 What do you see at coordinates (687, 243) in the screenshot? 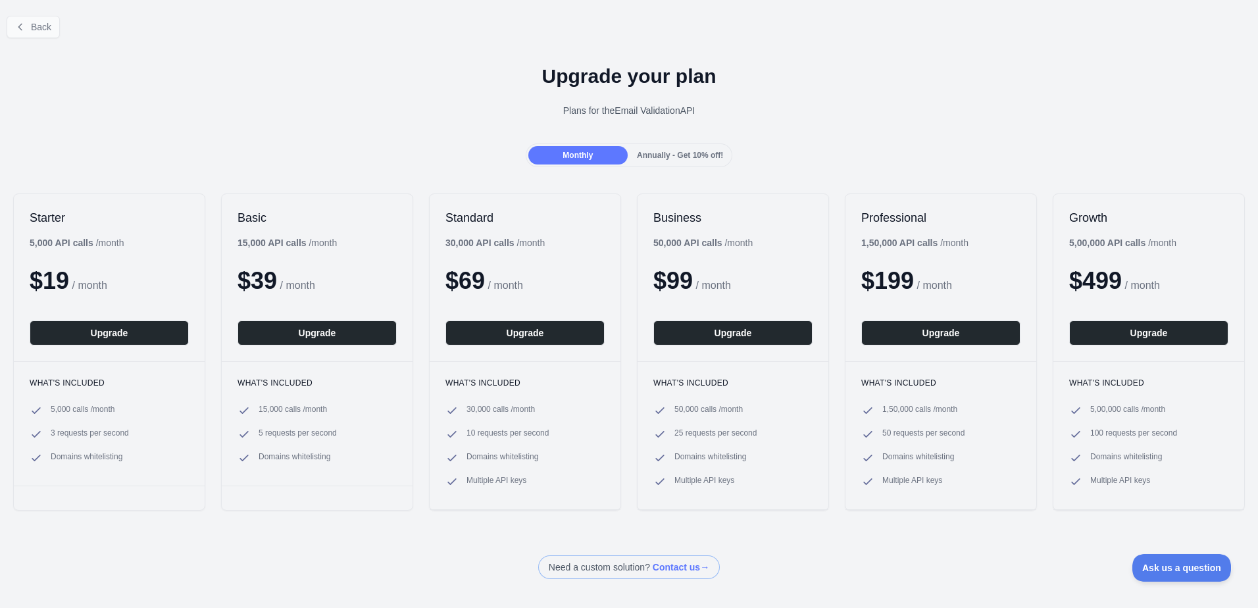
I see `b: 50,000 API calls` at bounding box center [687, 243].